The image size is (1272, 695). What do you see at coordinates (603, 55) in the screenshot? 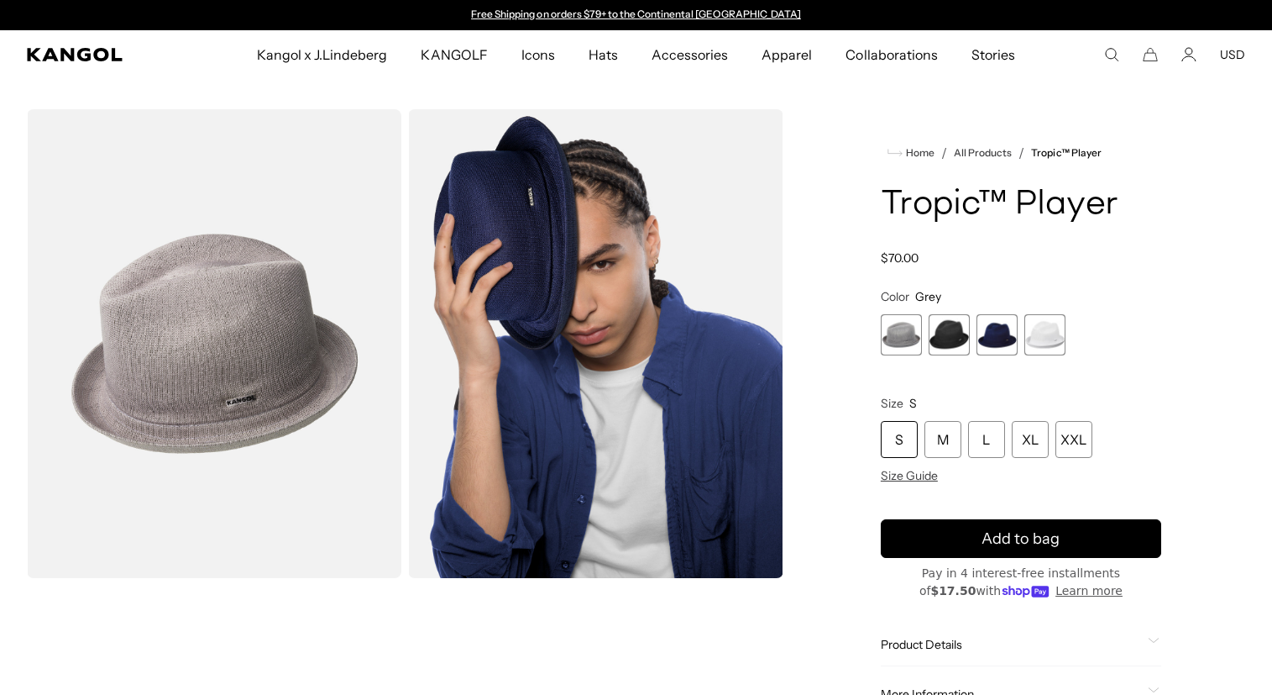
I see `a: Hats` at bounding box center [603, 55].